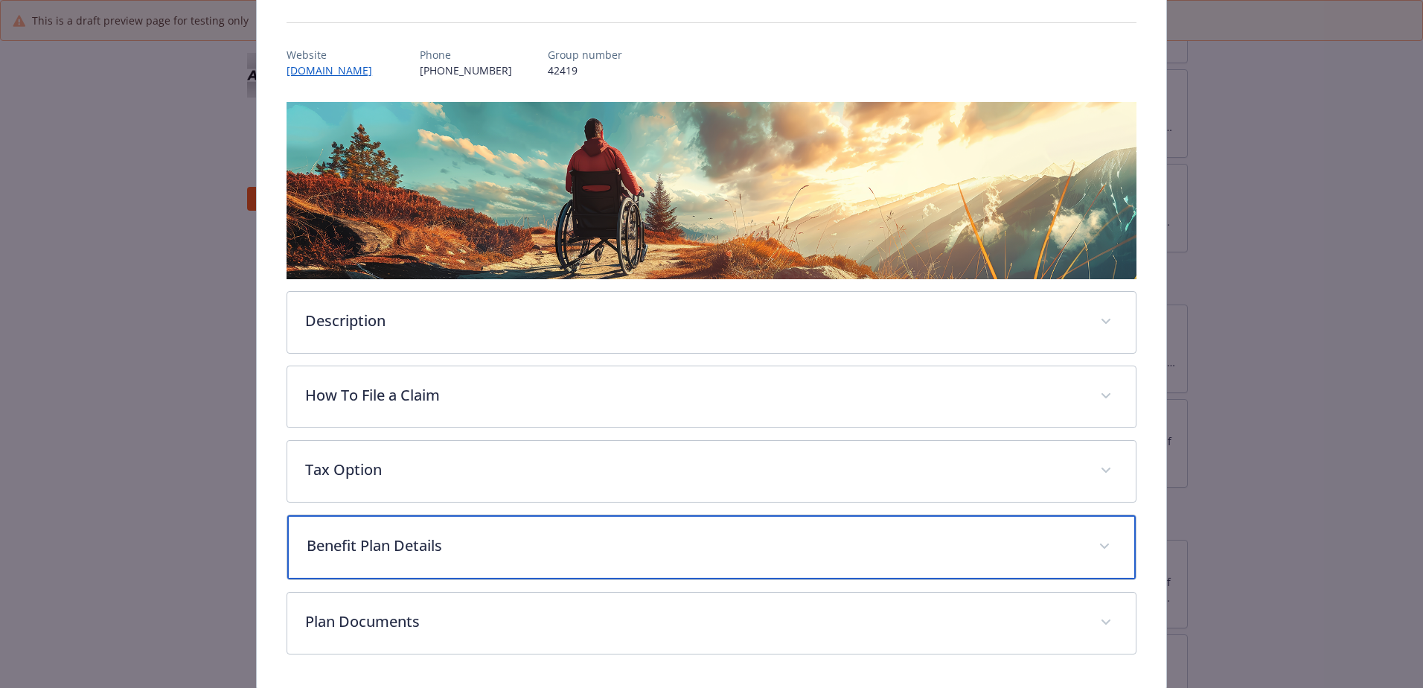 Image resolution: width=1423 pixels, height=688 pixels. What do you see at coordinates (712, 547) in the screenshot?
I see `div: Benefit Plan Details` at bounding box center [712, 547].